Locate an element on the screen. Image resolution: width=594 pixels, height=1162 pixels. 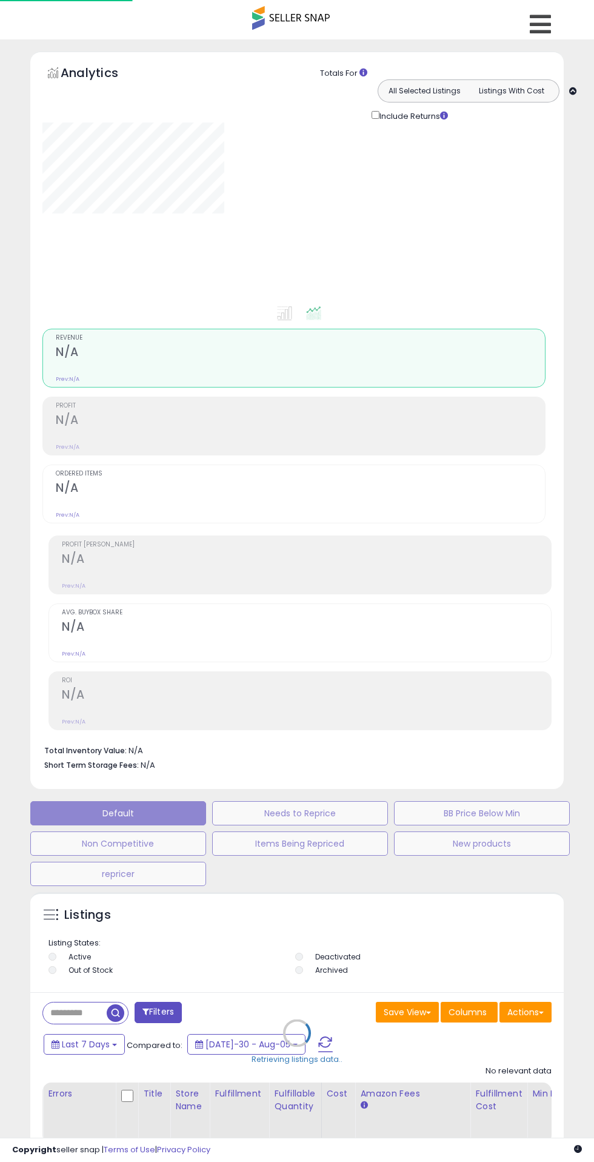
li: N/A is located at coordinates (294, 750).